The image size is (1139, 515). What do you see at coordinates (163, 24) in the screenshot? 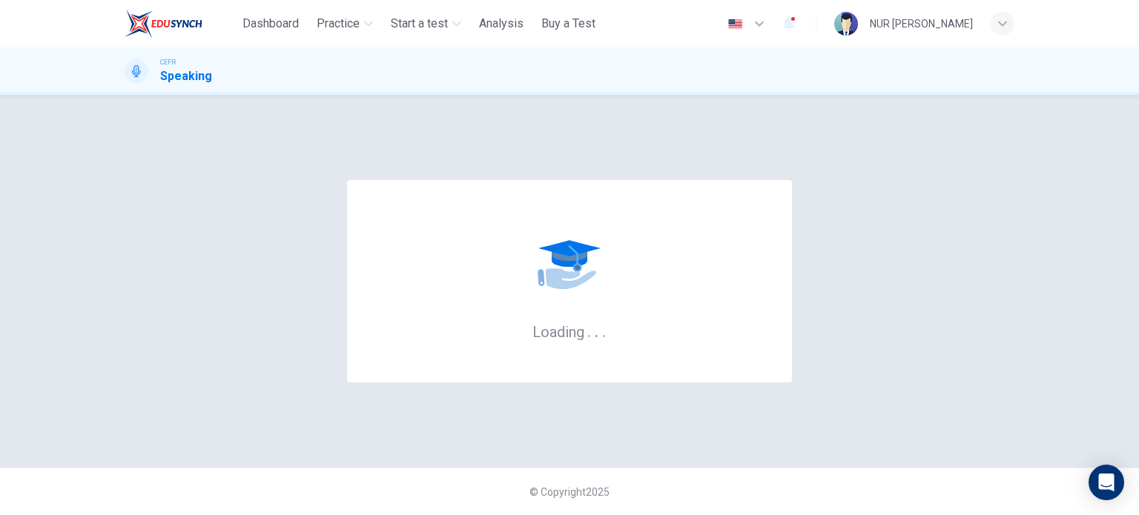
I see `img: ELTC logo` at bounding box center [163, 24].